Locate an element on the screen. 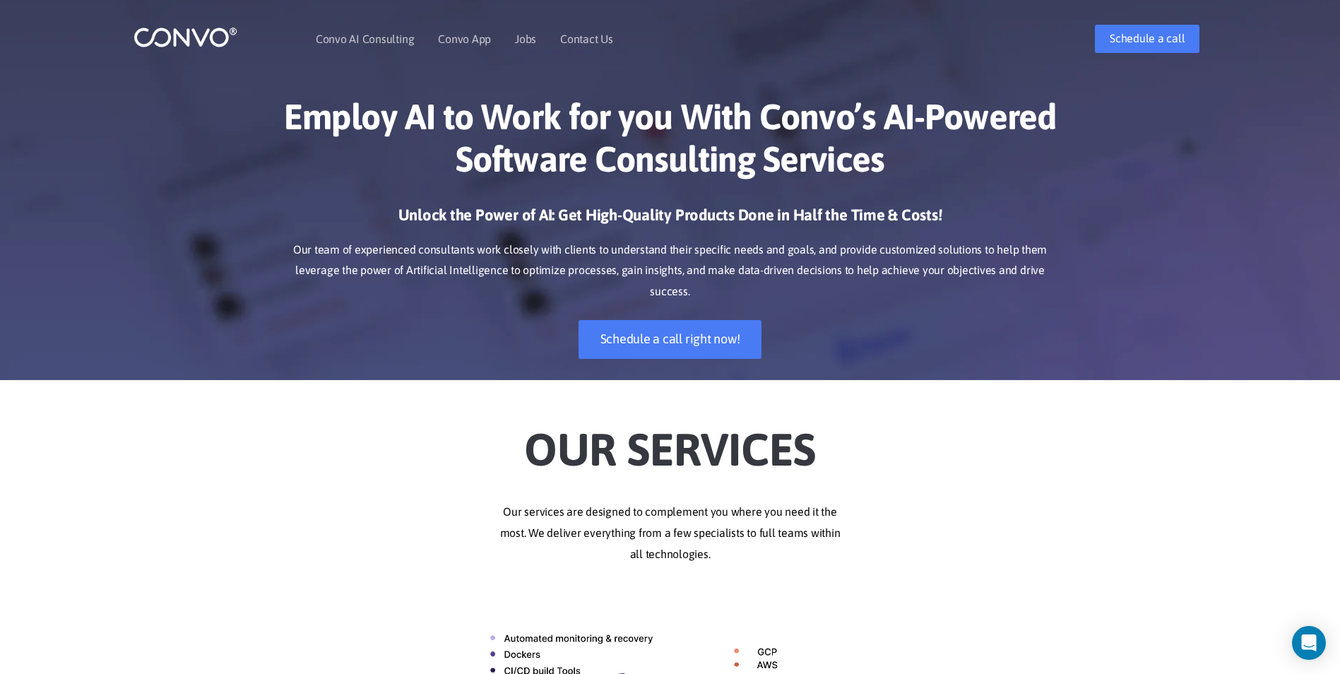 The width and height of the screenshot is (1340, 674). a: Convo App is located at coordinates (464, 39).